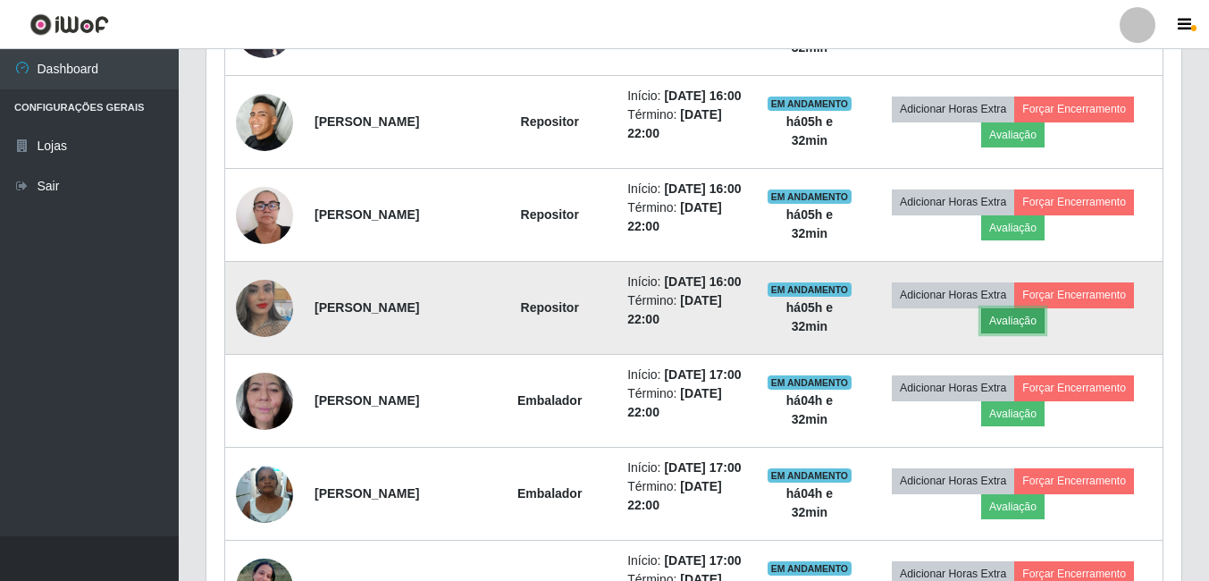  I want to click on img: 1653915171723.jpeg, so click(265, 400).